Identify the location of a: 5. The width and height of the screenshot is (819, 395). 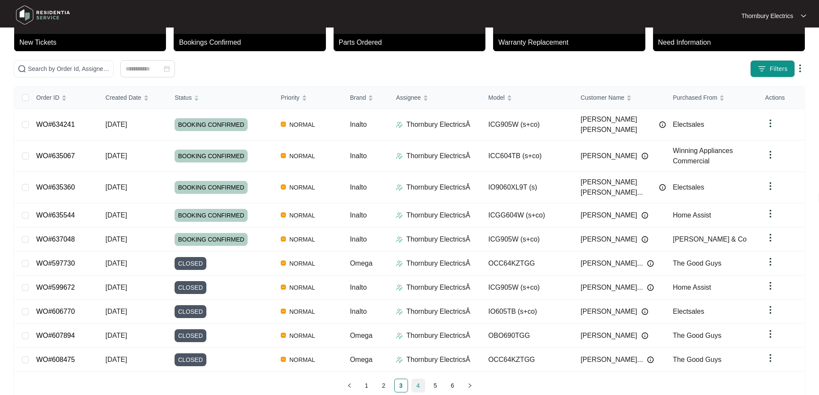
(436, 386).